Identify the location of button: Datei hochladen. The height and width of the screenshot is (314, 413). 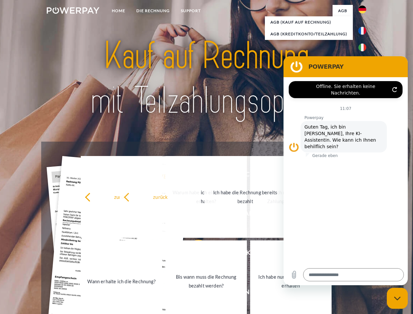
(10, 218).